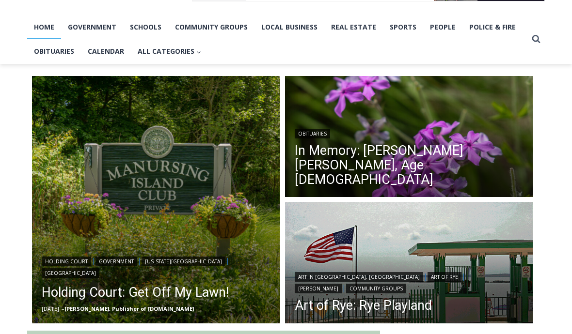  Describe the element at coordinates (444, 278) in the screenshot. I see `a: Art of Rye` at that location.